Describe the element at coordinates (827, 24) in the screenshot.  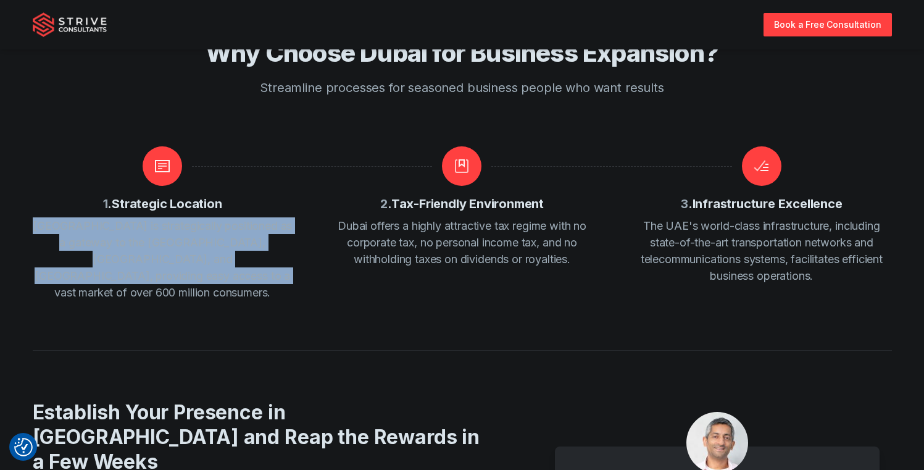
I see `a: Book a Free Consultation` at that location.